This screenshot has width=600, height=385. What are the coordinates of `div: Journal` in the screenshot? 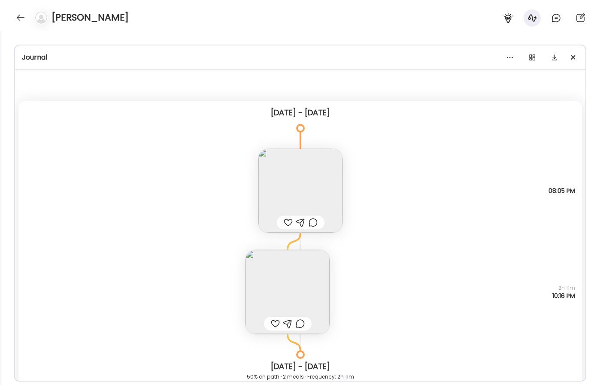 It's located at (300, 57).